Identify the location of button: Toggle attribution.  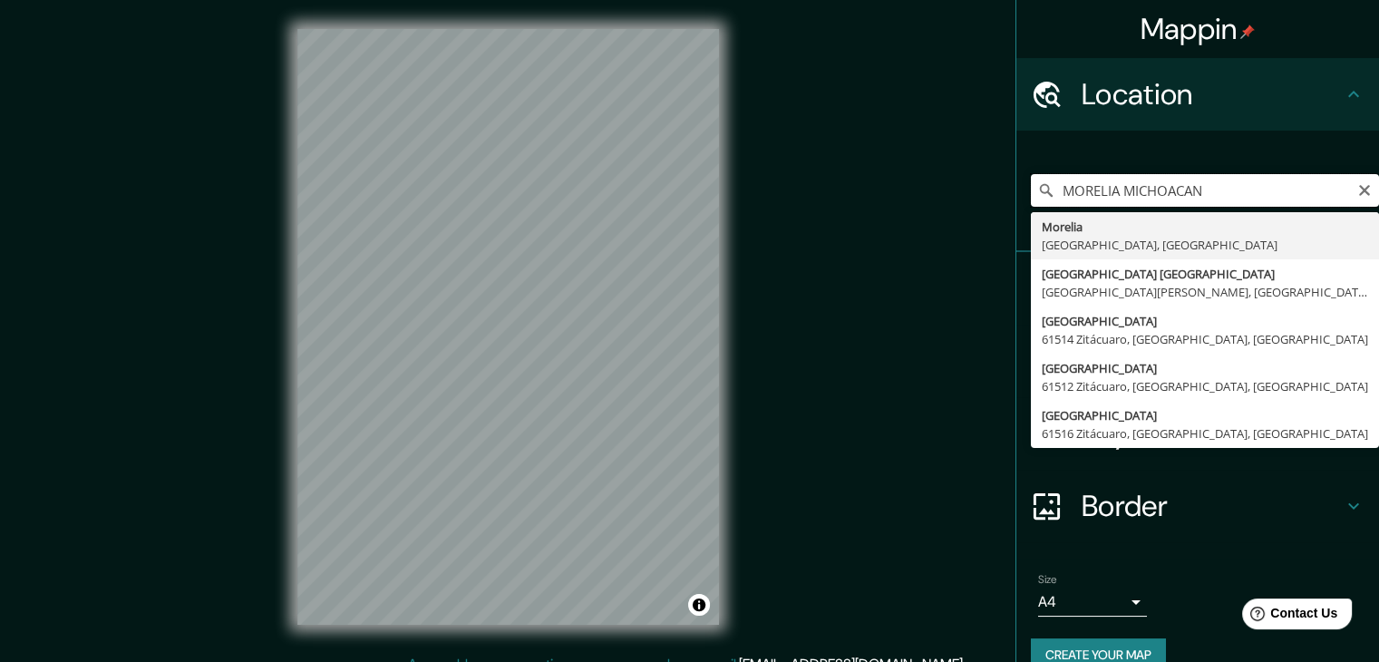
(699, 605).